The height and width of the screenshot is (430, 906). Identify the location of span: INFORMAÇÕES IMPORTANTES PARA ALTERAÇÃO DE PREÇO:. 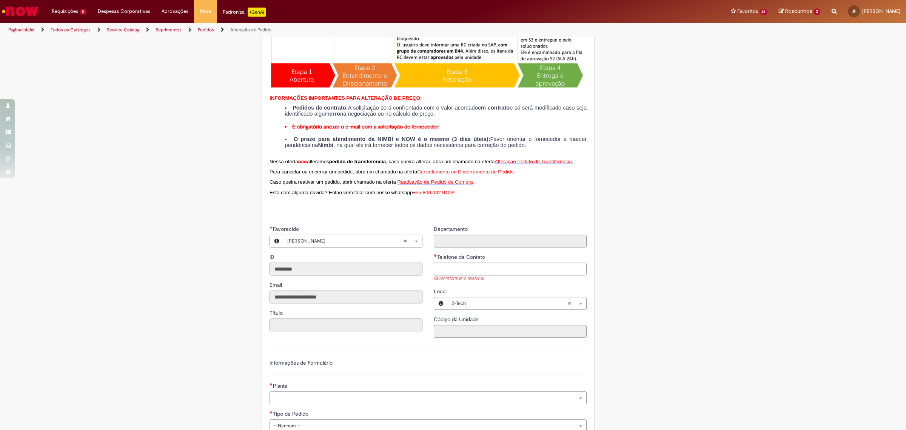
(345, 98).